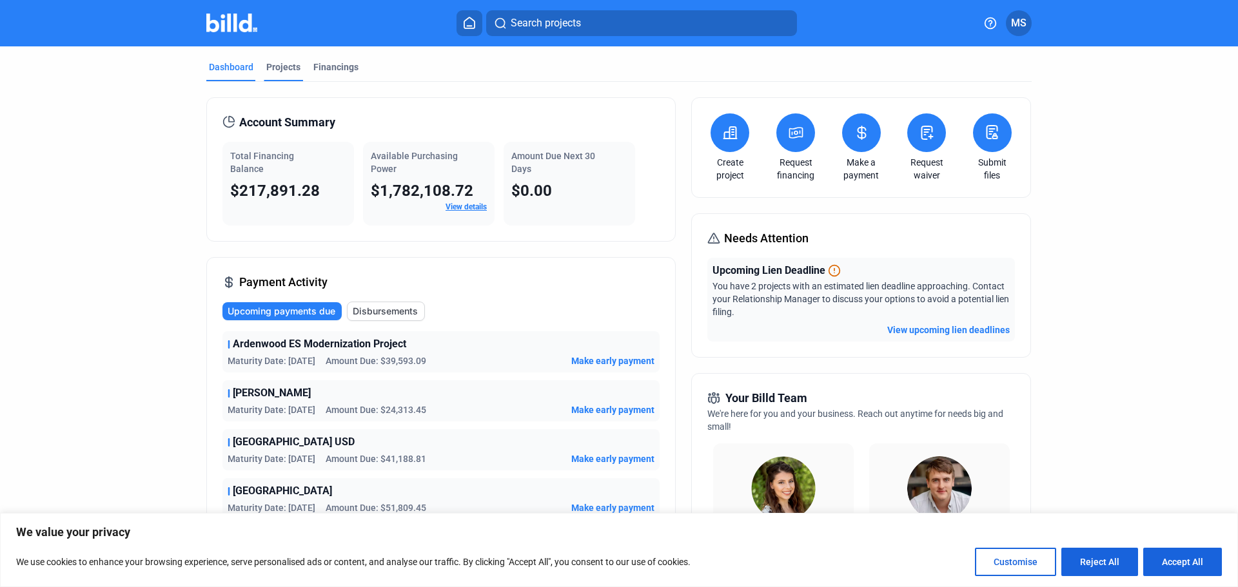  Describe the element at coordinates (927, 169) in the screenshot. I see `a: Request waiver` at that location.